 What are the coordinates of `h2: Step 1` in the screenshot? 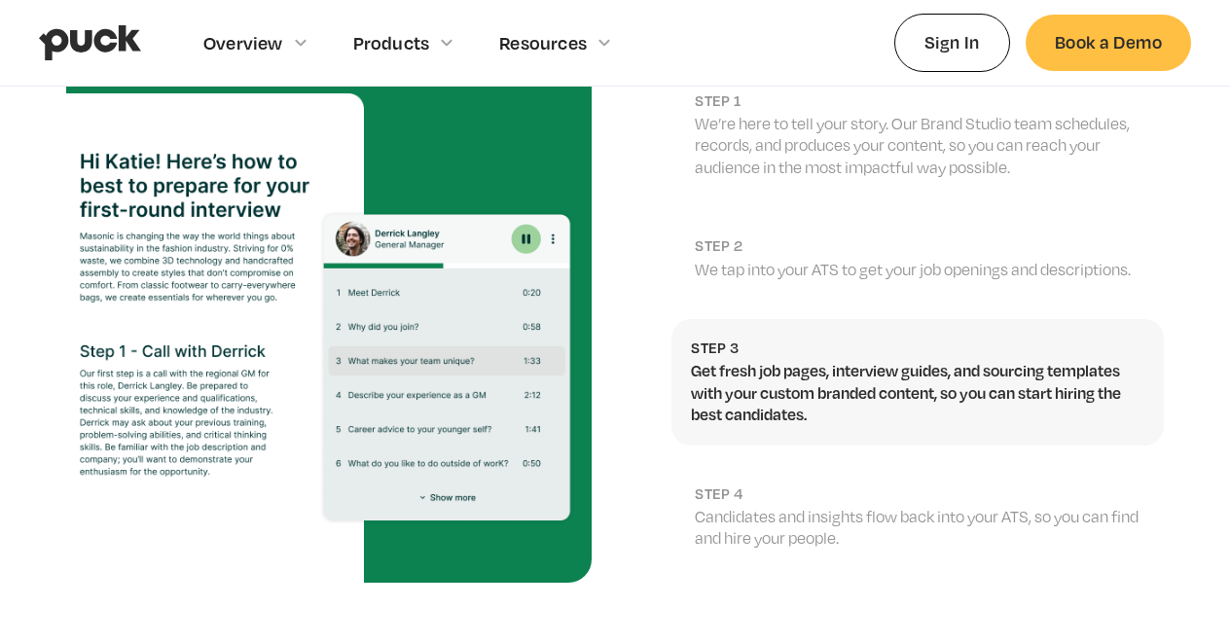 It's located at (919, 100).